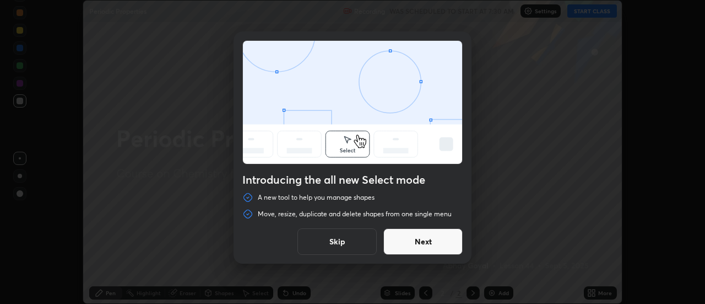 The height and width of the screenshot is (304, 705). I want to click on p: A new tool to help you manage shapes, so click(316, 197).